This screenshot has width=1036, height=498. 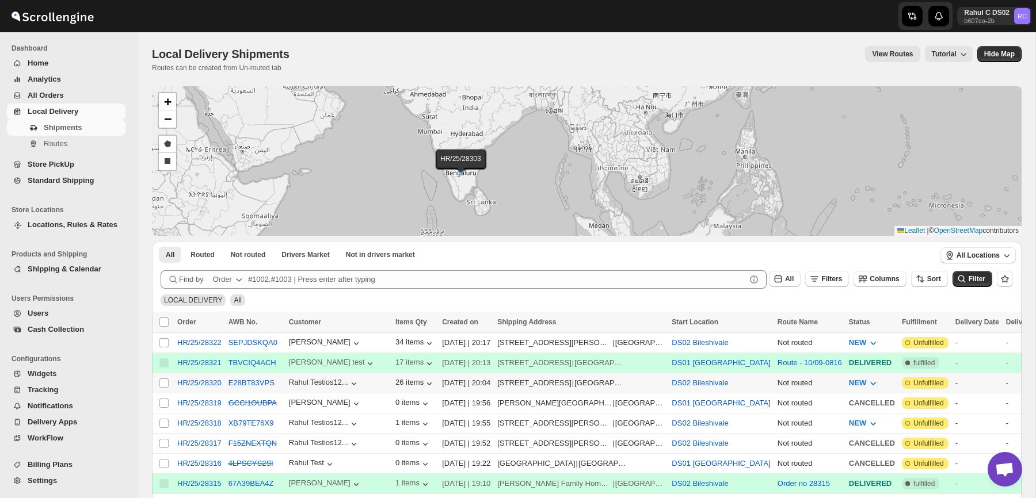 What do you see at coordinates (978, 256) in the screenshot?
I see `span: All Locations` at bounding box center [978, 256].